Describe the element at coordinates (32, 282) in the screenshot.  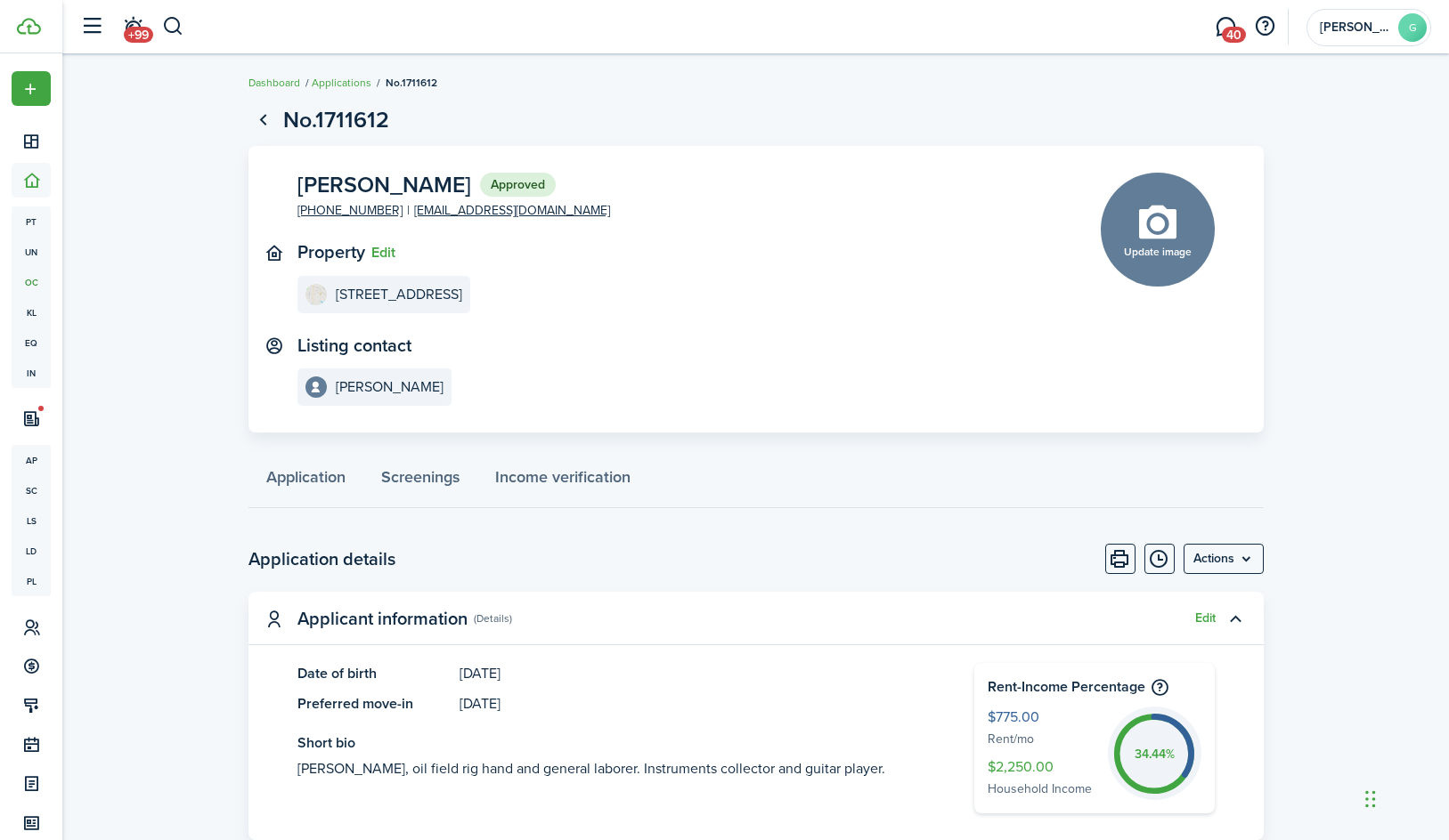
I see `span: oc` at that location.